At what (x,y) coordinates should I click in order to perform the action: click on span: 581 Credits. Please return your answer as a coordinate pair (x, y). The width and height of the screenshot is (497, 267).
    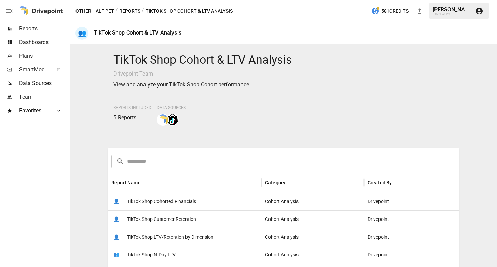
    Looking at the image, I should click on (395, 11).